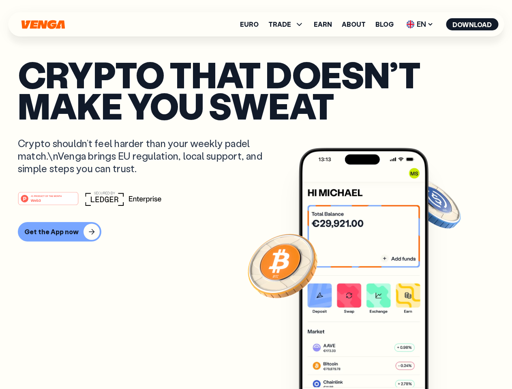 The image size is (512, 389). What do you see at coordinates (323, 24) in the screenshot?
I see `a: Earn` at bounding box center [323, 24].